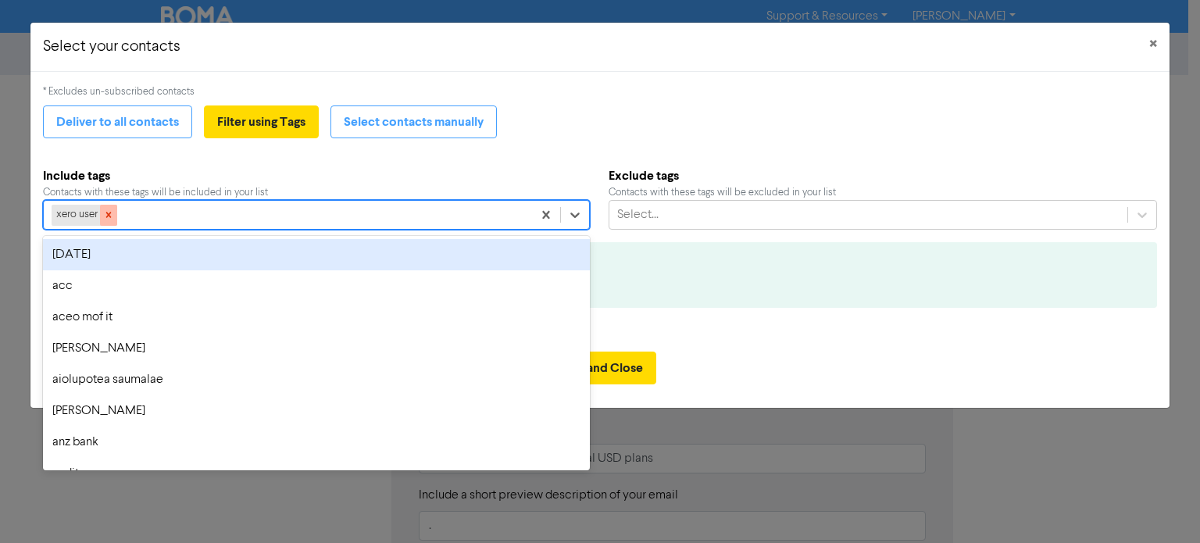 The image size is (1200, 543). Describe the element at coordinates (112, 47) in the screenshot. I see `h5: Select your contacts` at that location.